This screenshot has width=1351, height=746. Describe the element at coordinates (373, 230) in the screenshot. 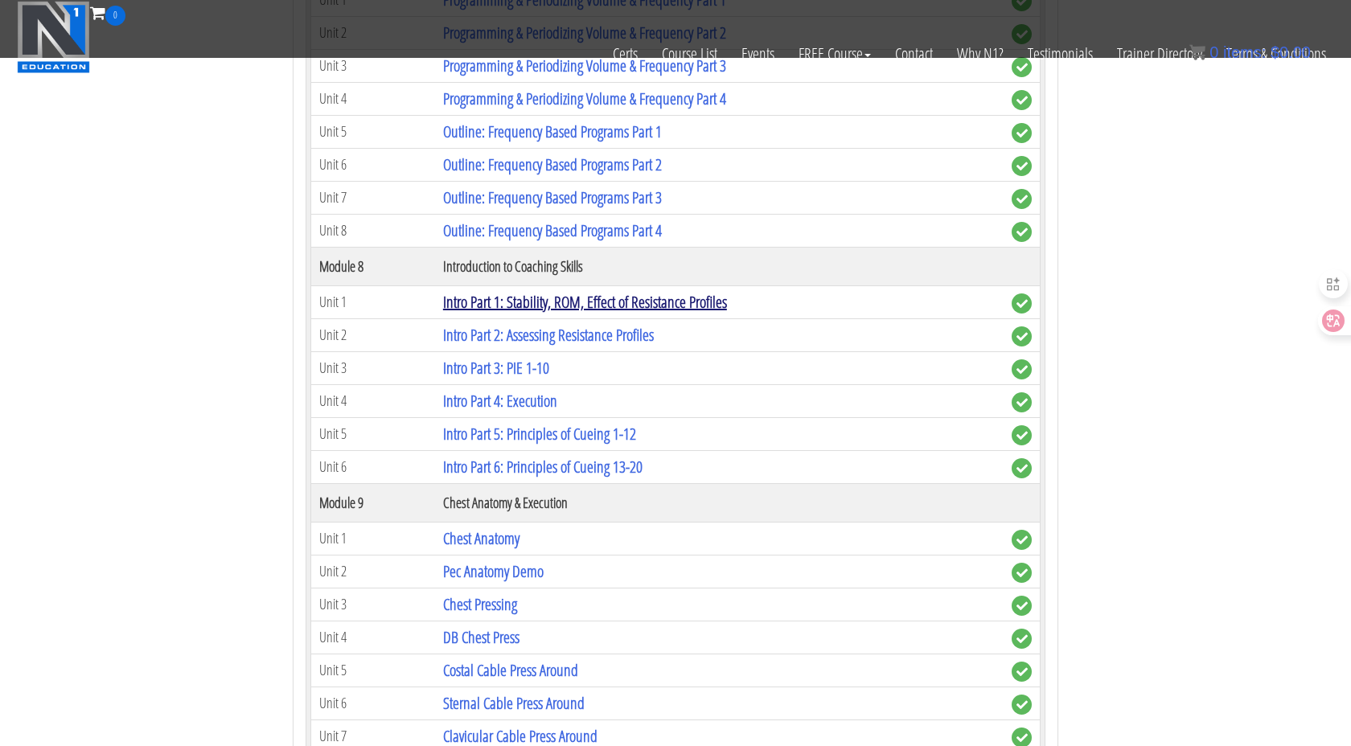

I see `td: Unit 8` at that location.